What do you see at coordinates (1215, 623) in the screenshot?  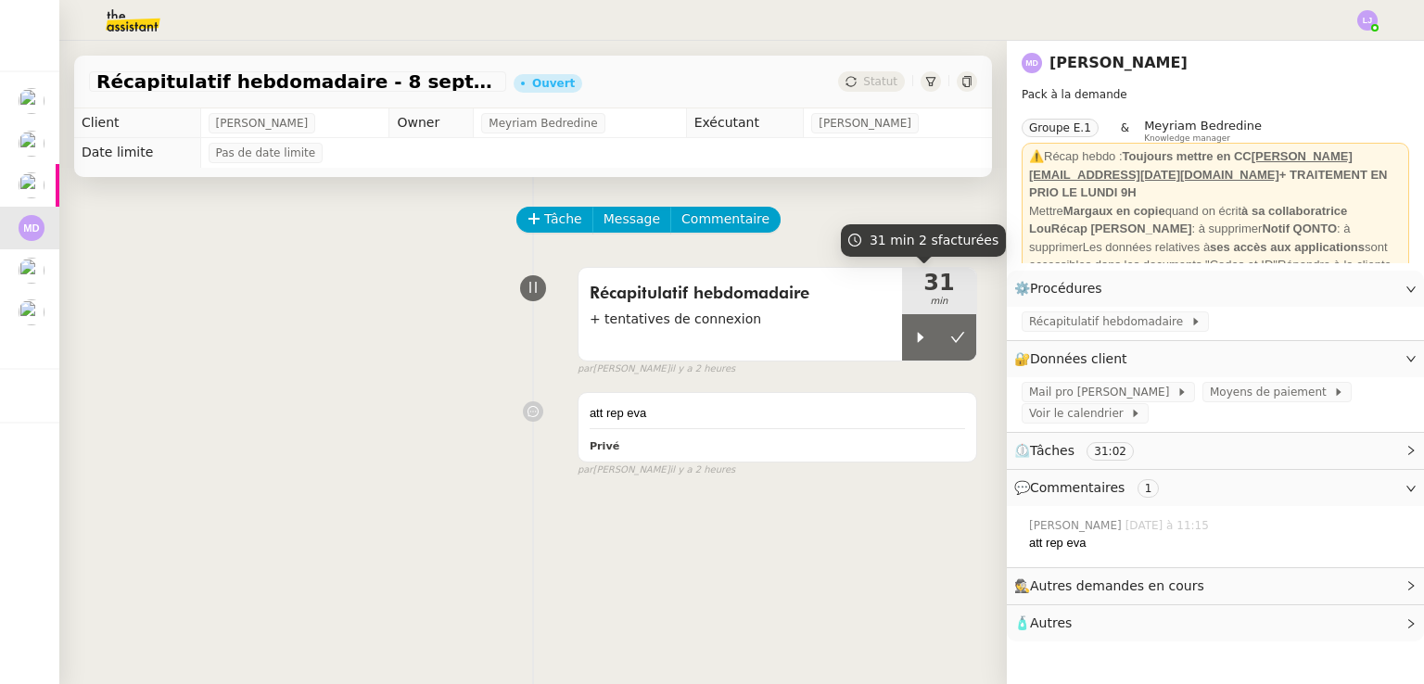 I see `div: 🧴Autres` at bounding box center [1215, 623].